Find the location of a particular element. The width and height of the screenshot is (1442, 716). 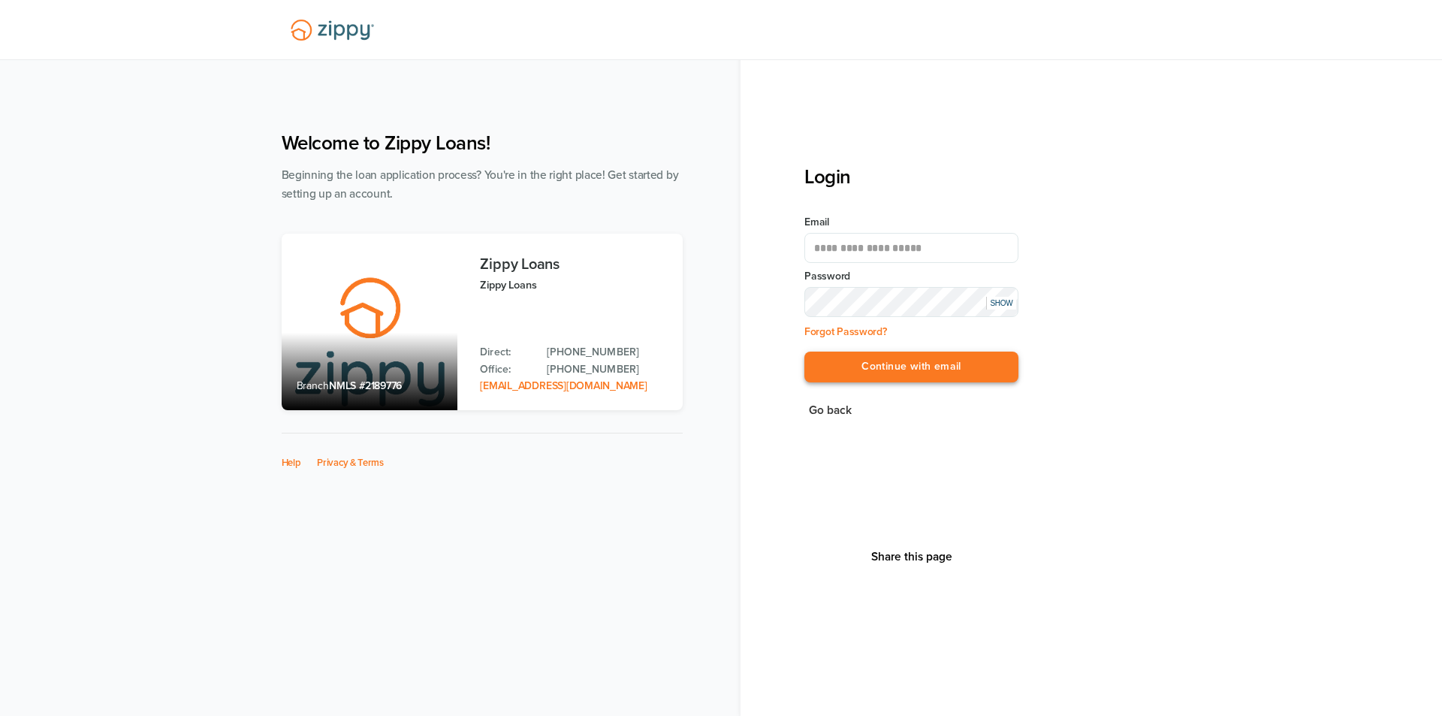

button: Share This Page is located at coordinates (912, 556).